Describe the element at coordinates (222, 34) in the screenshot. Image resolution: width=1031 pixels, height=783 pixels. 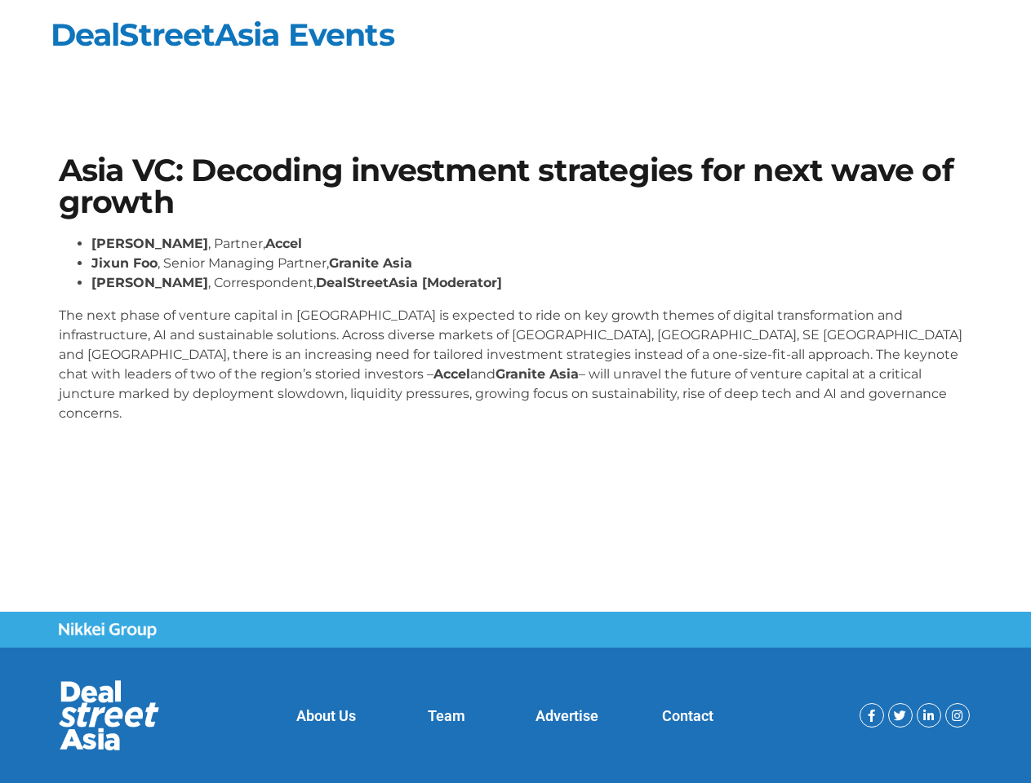
I see `a: DealStreetAsia Events` at that location.